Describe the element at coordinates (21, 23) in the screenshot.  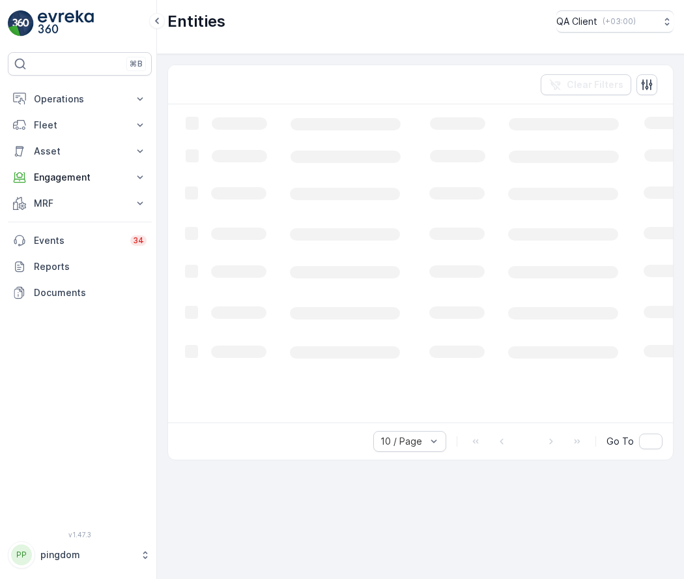
I see `img: logo` at that location.